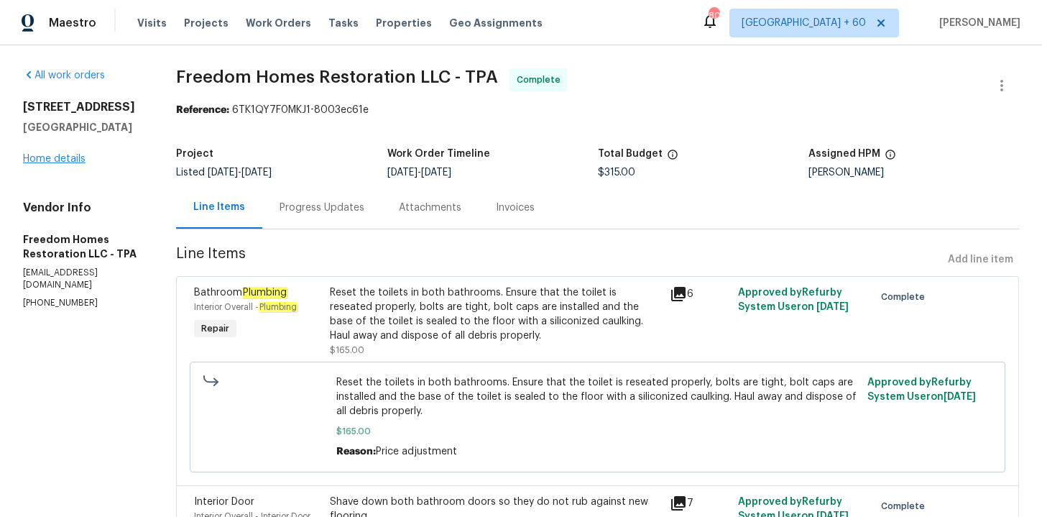 This screenshot has width=1042, height=517. What do you see at coordinates (699, 294) in the screenshot?
I see `div: 6` at bounding box center [699, 294].